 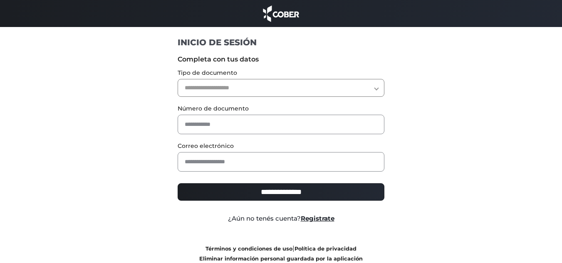 I want to click on div: ¿Aún no tenés cuenta?, so click(x=281, y=219).